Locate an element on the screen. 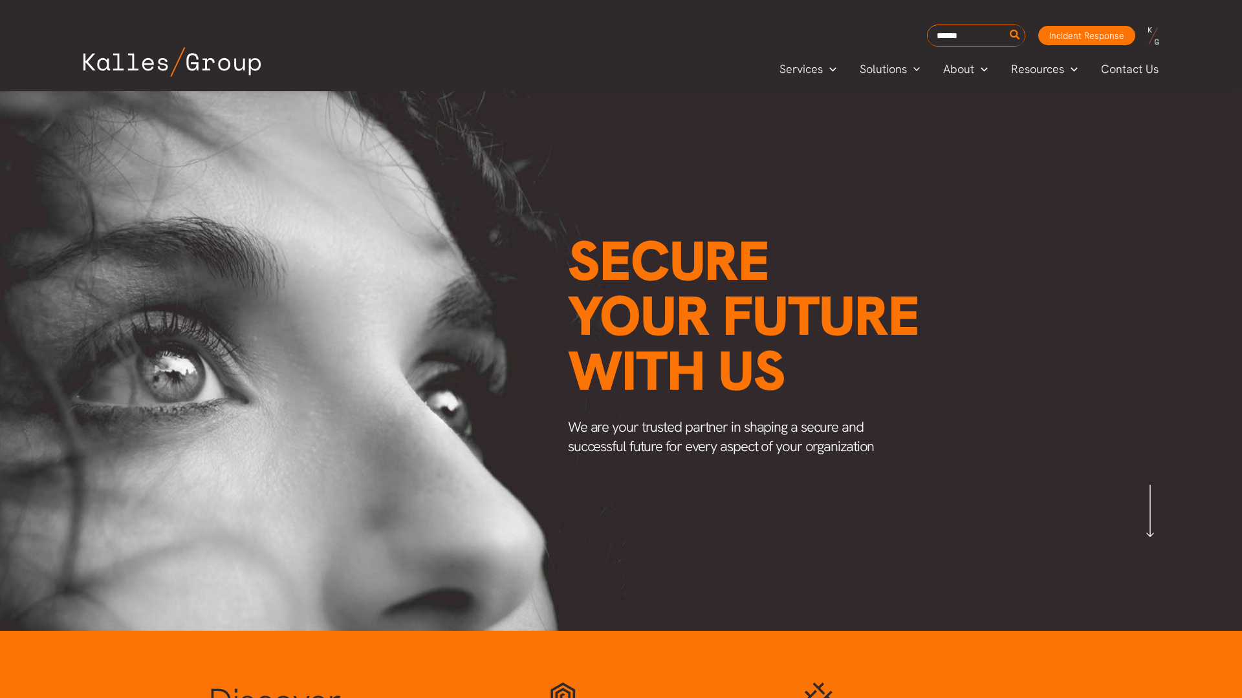 The image size is (1242, 698). nav: Primary Site Navigation is located at coordinates (969, 69).